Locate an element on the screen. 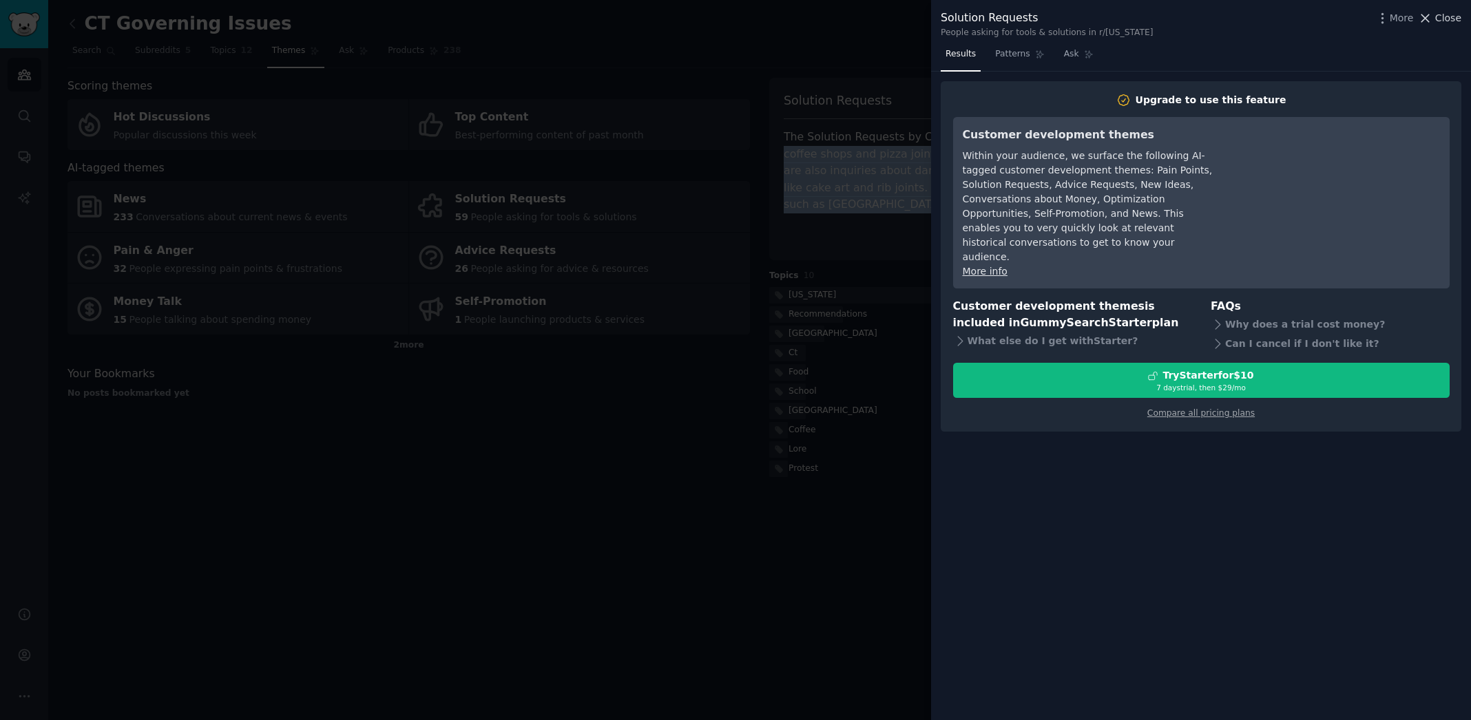 The image size is (1471, 720). div: Try Starter for $10 is located at coordinates (1208, 375).